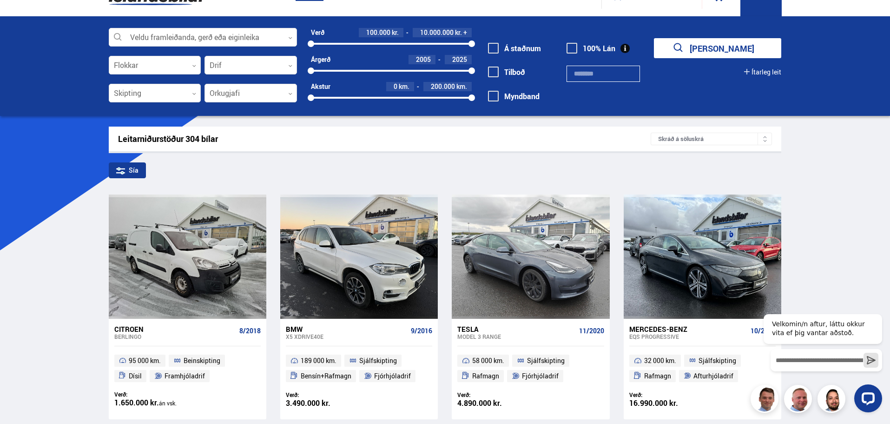 Image resolution: width=890 pixels, height=424 pixels. Describe the element at coordinates (135, 376) in the screenshot. I see `span: Dísil` at that location.